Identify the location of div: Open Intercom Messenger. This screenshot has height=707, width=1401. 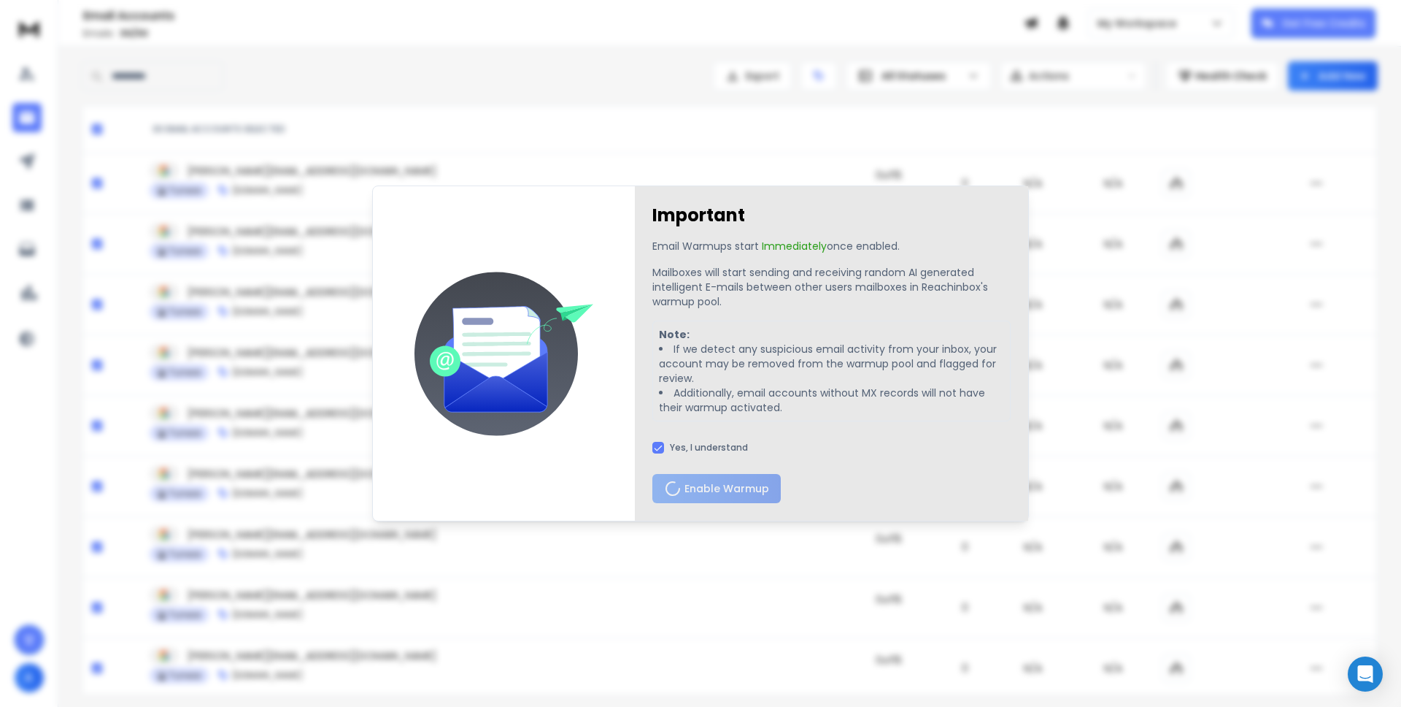
(1366, 674).